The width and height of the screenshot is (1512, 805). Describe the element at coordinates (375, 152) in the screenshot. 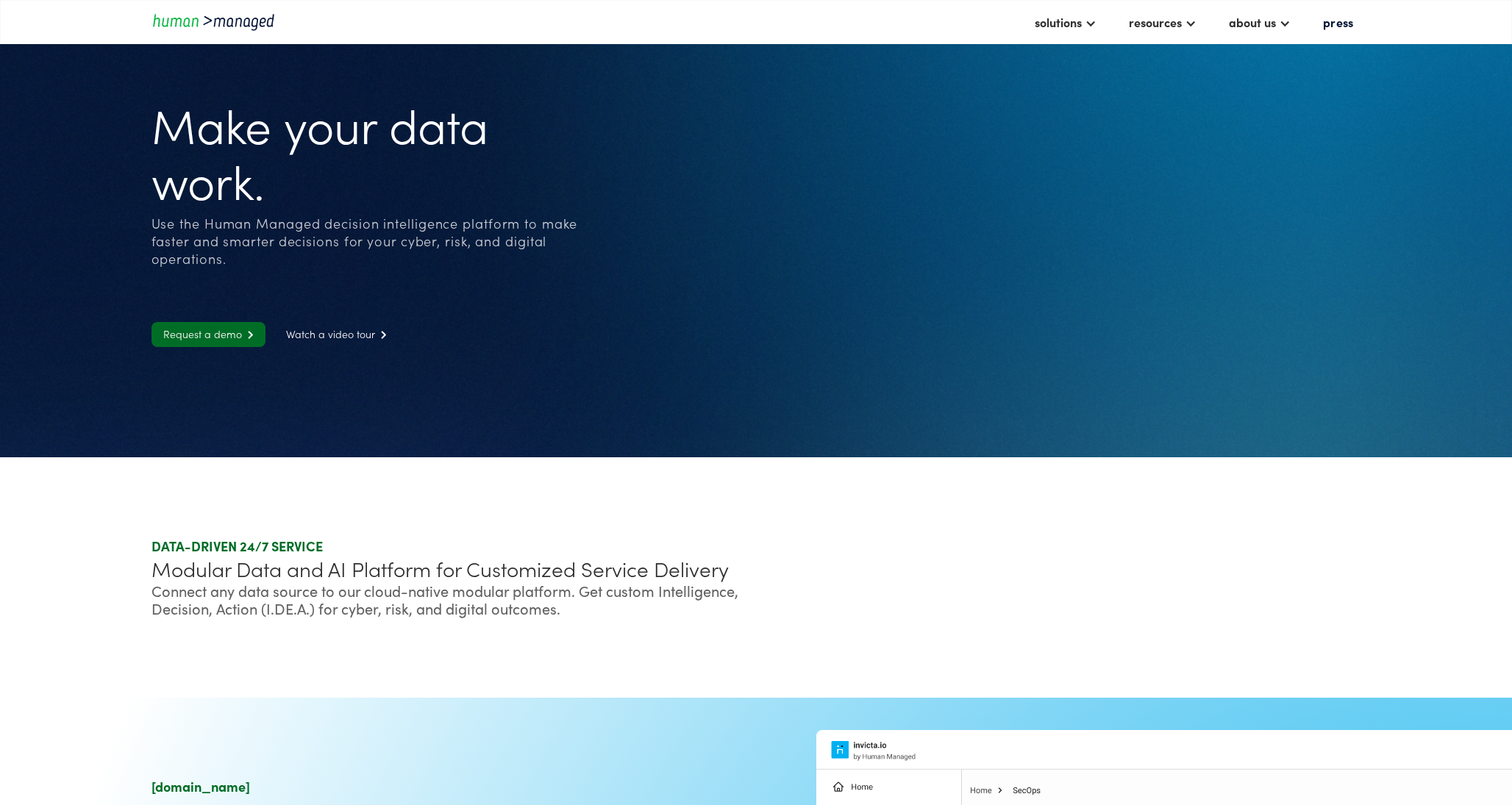

I see `h1: Make your data work.` at that location.